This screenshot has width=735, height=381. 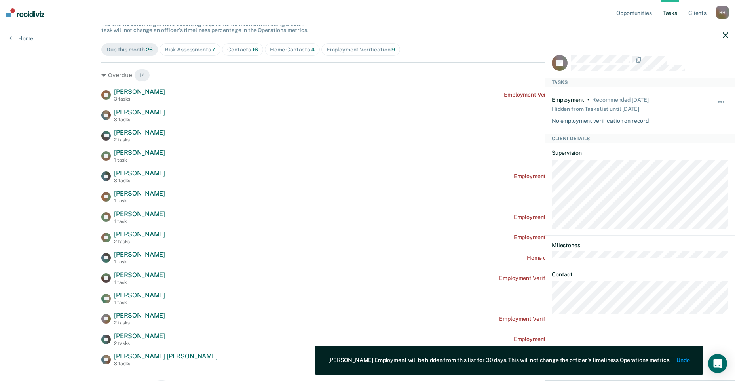 What do you see at coordinates (205, 27) in the screenshot?
I see `span: The clients below might have upcoming requirements this month. Hiding a below task will not chang...` at bounding box center [205, 27].